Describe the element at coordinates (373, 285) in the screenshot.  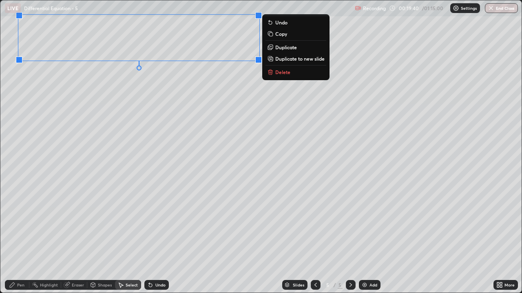
I see `div: Add` at that location.